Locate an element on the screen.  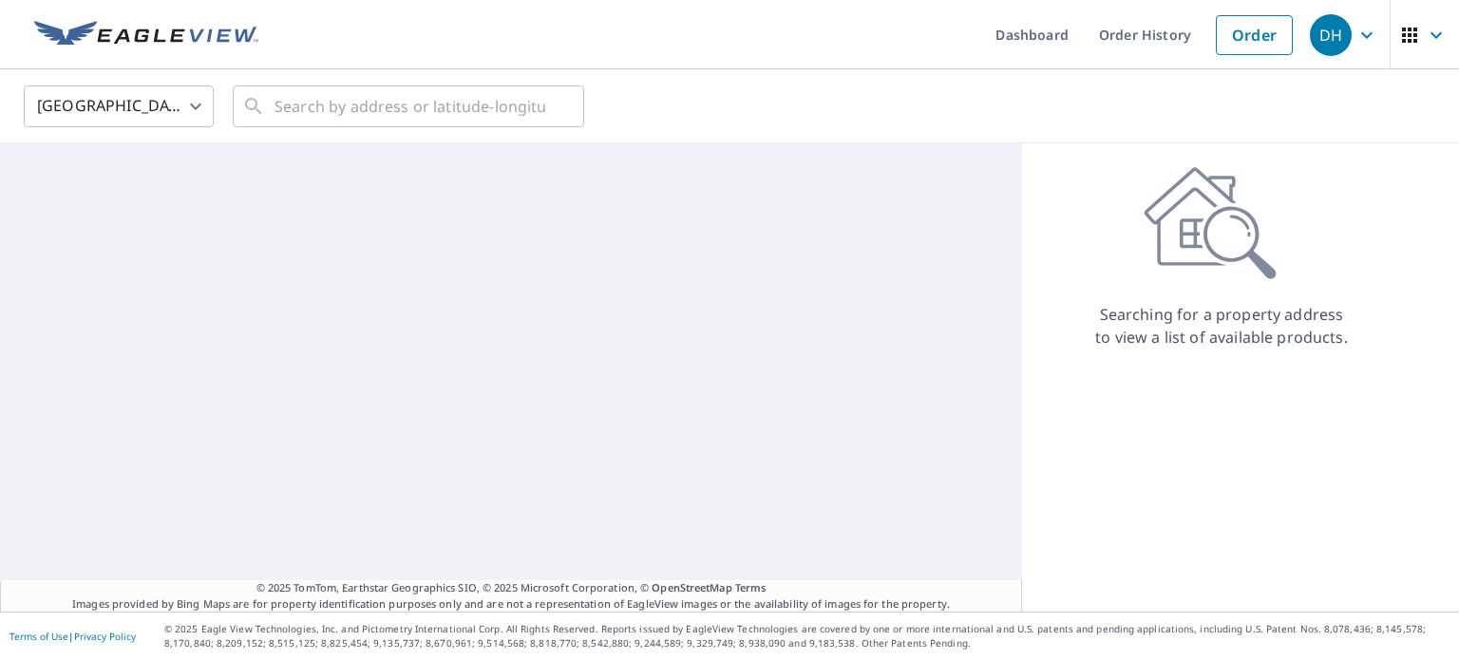
p: © 2025 Eagle View Technologies, Inc. and Pictometry International Corp. All Rights Reserved. Repo... is located at coordinates (806, 636).